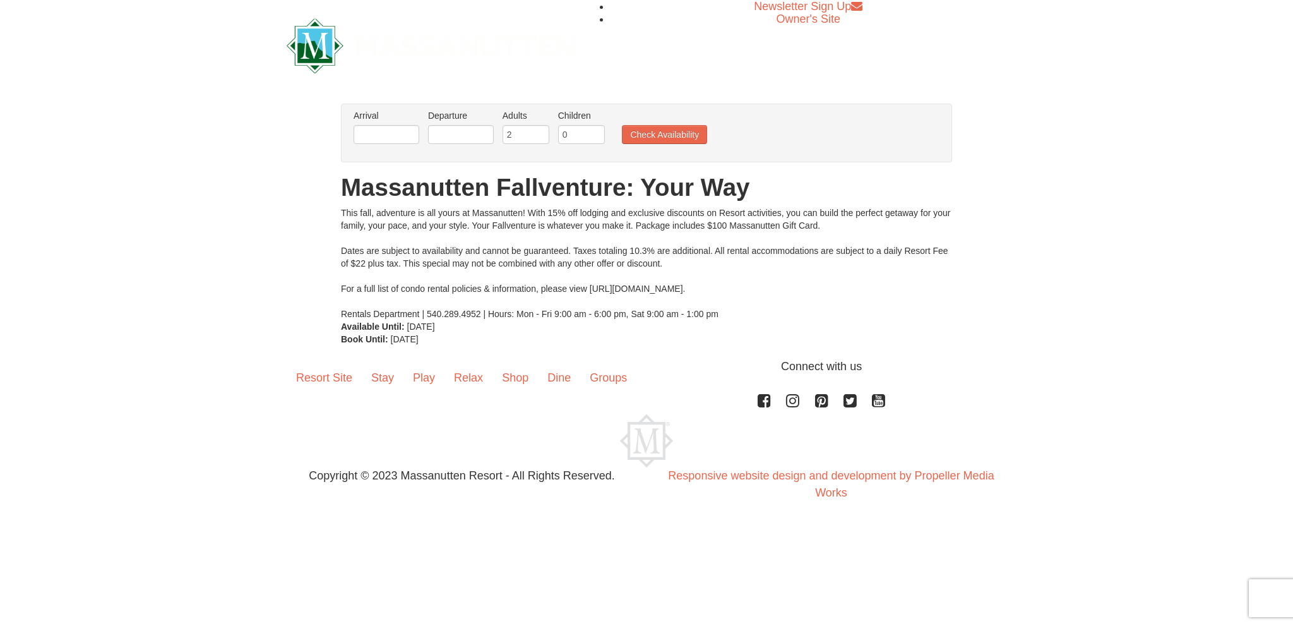 The height and width of the screenshot is (626, 1293). I want to click on a: Play, so click(424, 378).